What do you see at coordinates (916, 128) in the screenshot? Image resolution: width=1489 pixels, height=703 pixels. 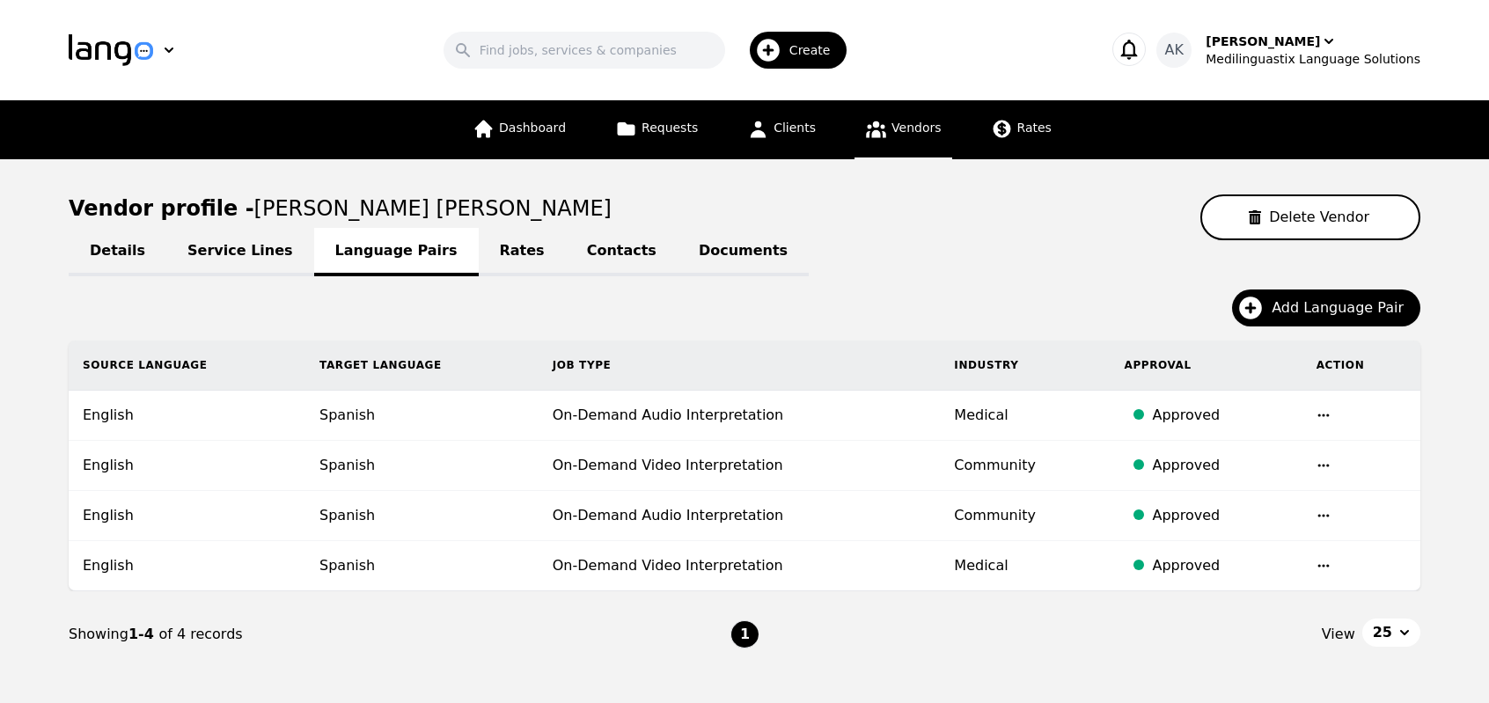 I see `span: Vendors` at bounding box center [916, 128].